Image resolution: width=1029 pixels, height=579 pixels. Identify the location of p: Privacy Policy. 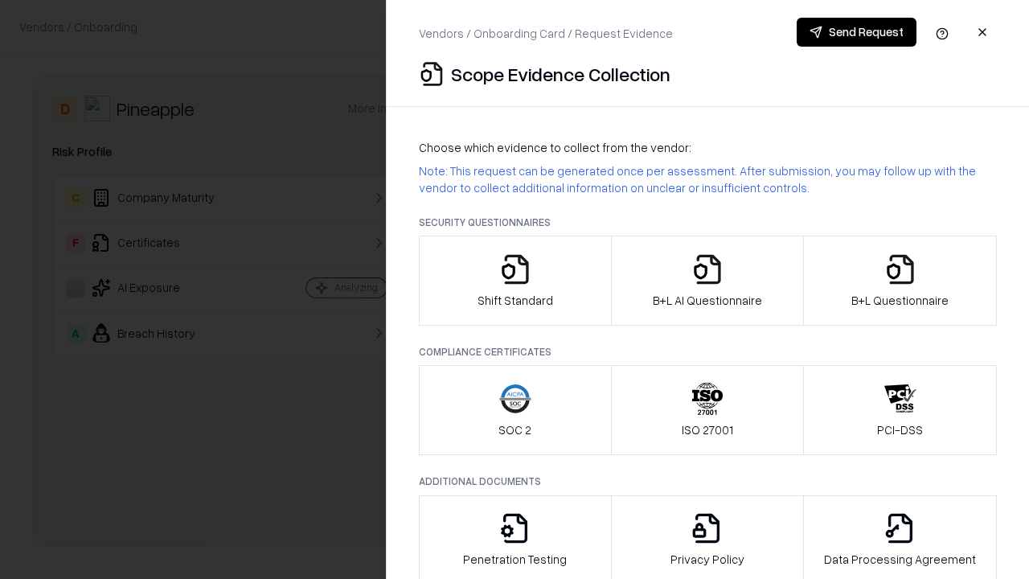
(707, 559).